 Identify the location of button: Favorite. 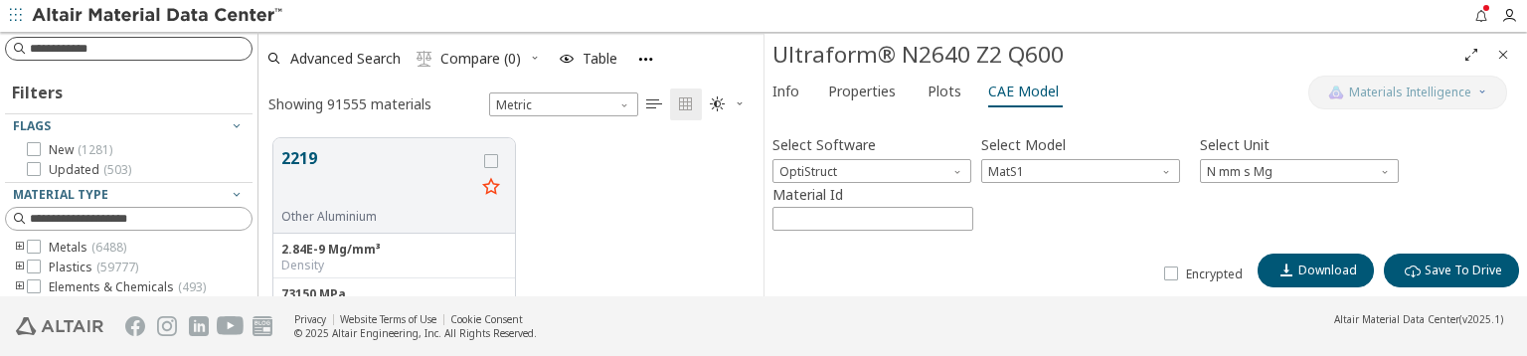
(491, 188).